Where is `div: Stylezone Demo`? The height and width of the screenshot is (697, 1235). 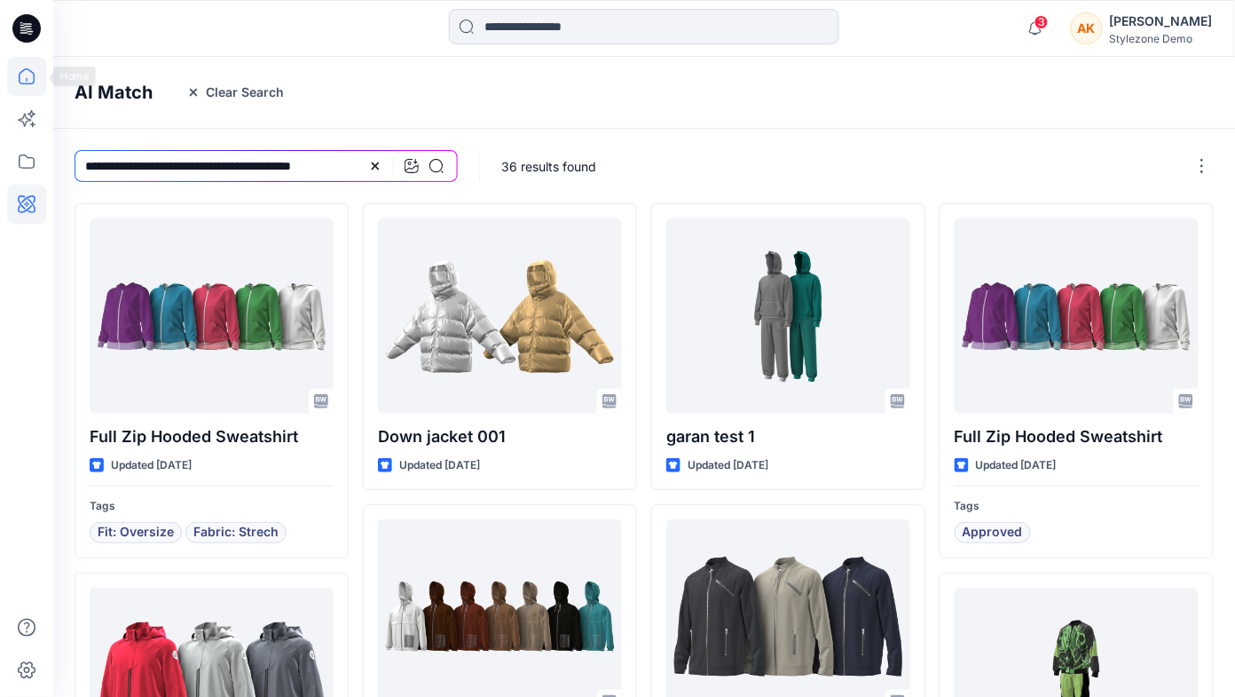 div: Stylezone Demo is located at coordinates (1162, 38).